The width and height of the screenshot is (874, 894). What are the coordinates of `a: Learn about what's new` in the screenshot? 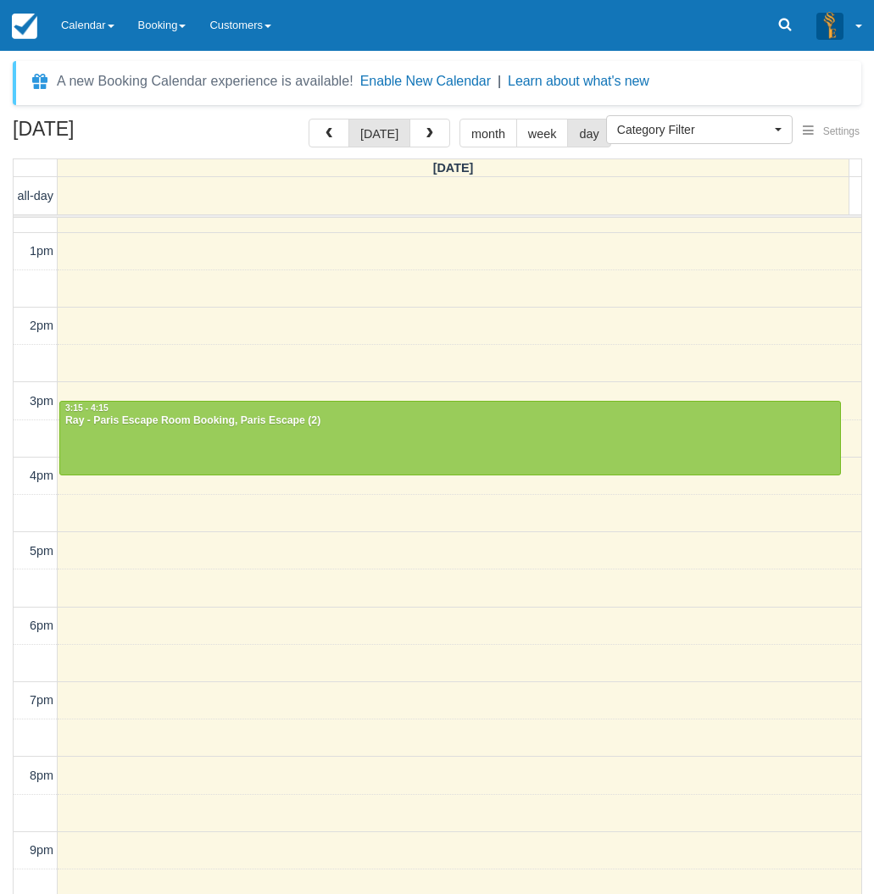 It's located at (578, 80).